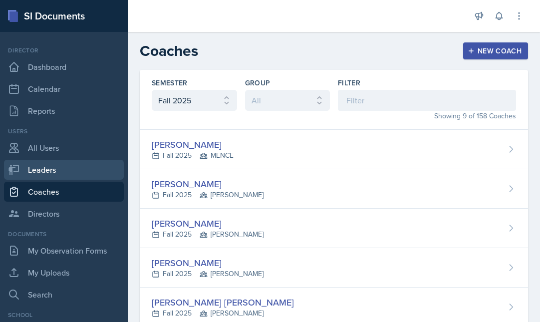 The height and width of the screenshot is (322, 540). Describe the element at coordinates (496, 51) in the screenshot. I see `div: New Coach` at that location.